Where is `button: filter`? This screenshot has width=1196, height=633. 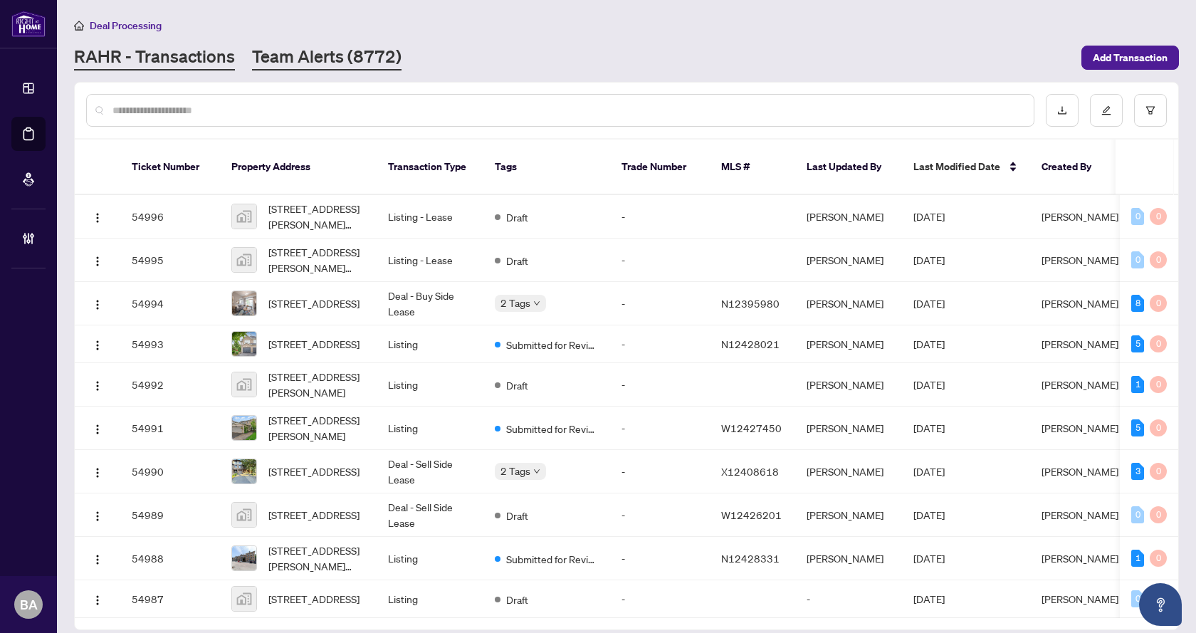
button: filter is located at coordinates (1150, 110).